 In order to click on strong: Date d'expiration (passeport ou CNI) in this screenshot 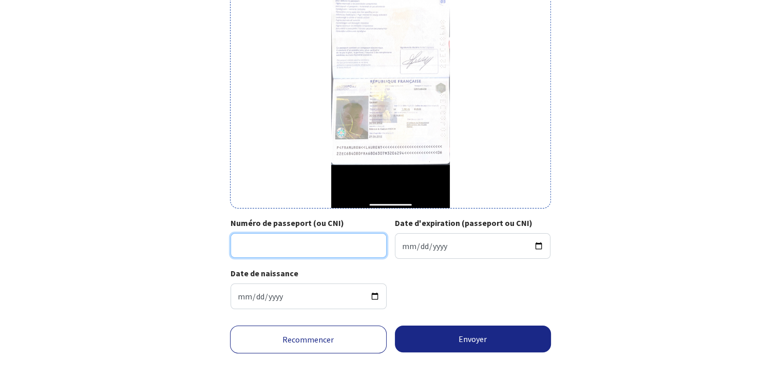, I will do `click(464, 223)`.